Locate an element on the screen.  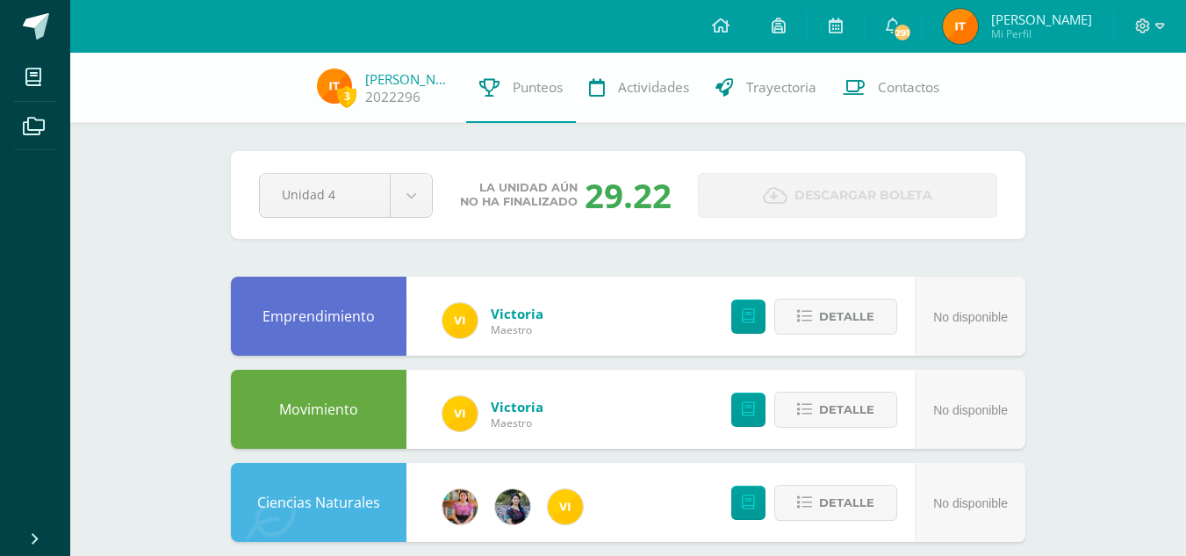
div: Ciencias Naturales is located at coordinates (319, 502).